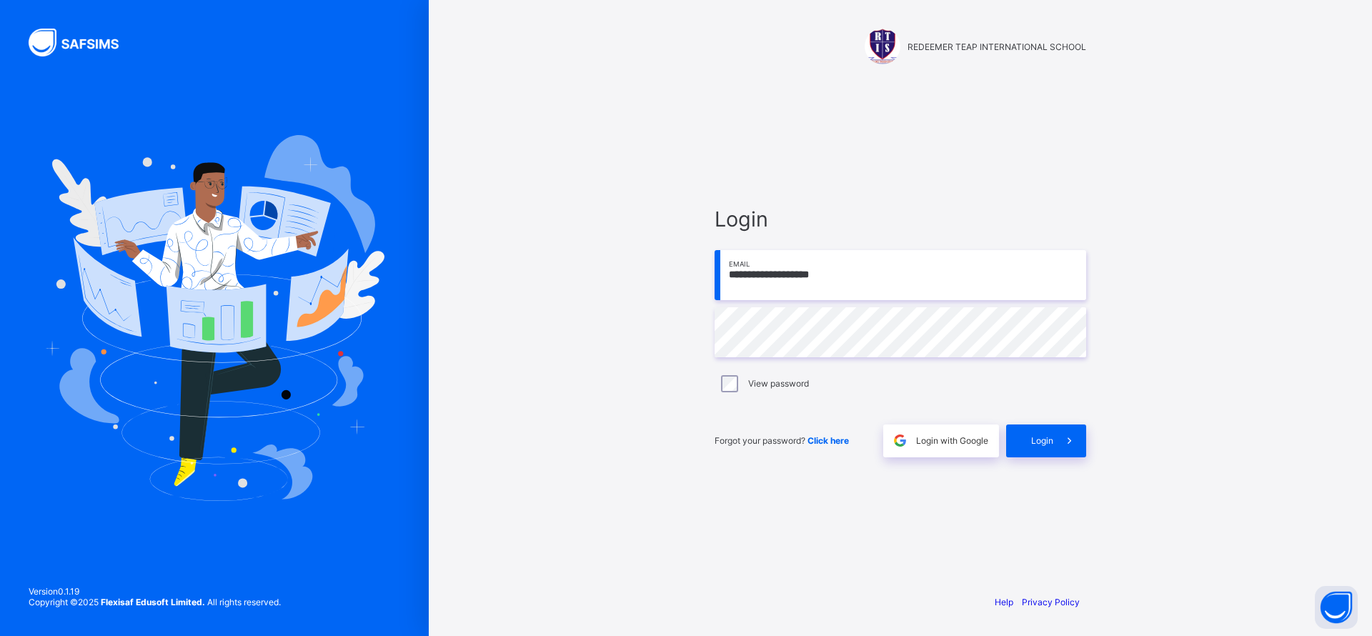 This screenshot has height=636, width=1372. Describe the element at coordinates (82, 42) in the screenshot. I see `img: SAFSIMS Logo` at that location.